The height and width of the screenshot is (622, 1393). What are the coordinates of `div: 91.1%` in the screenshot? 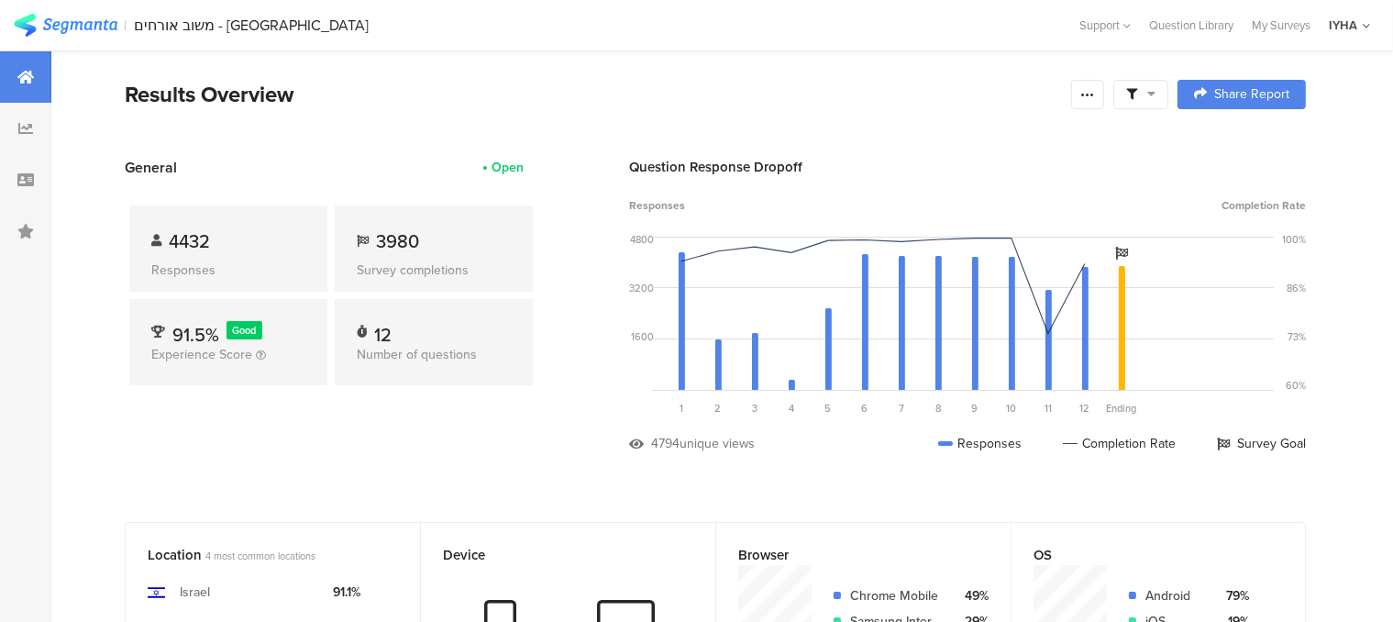 It's located at (346, 591).